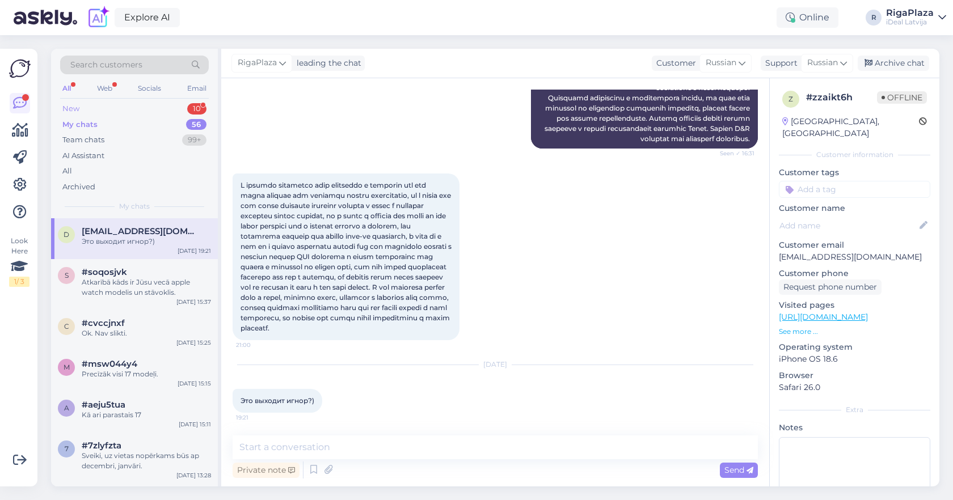 The height and width of the screenshot is (500, 953). I want to click on div: R, so click(873, 18).